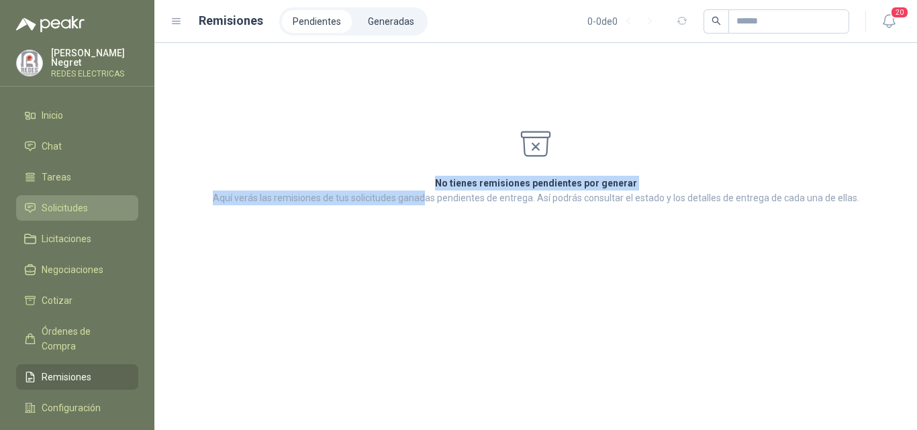 This screenshot has width=917, height=430. I want to click on span: Cotizar, so click(57, 301).